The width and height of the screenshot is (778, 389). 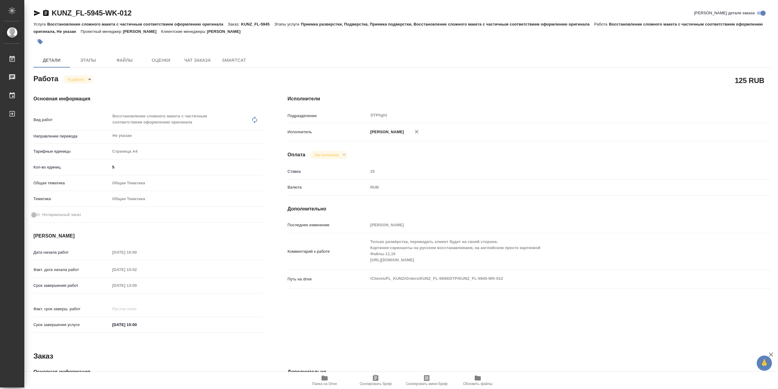 What do you see at coordinates (72, 167) in the screenshot?
I see `p: Кол-во единиц` at bounding box center [72, 167].